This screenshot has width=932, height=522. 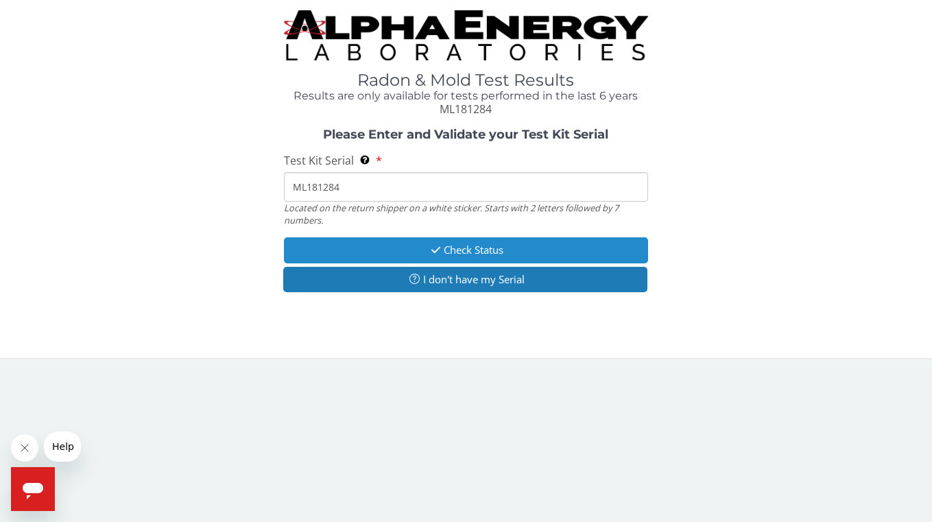 What do you see at coordinates (466, 279) in the screenshot?
I see `button: I don't have my Serial` at bounding box center [466, 279].